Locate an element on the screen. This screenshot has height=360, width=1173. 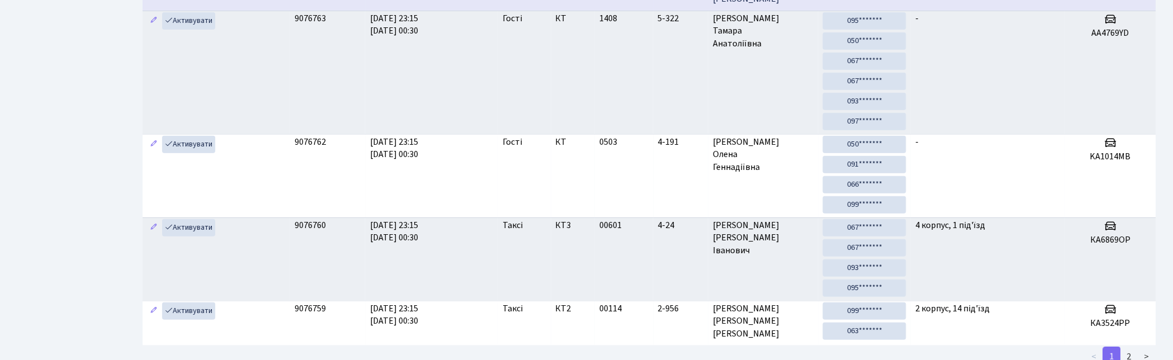
h5: КА6869ОР is located at coordinates (1110, 240).